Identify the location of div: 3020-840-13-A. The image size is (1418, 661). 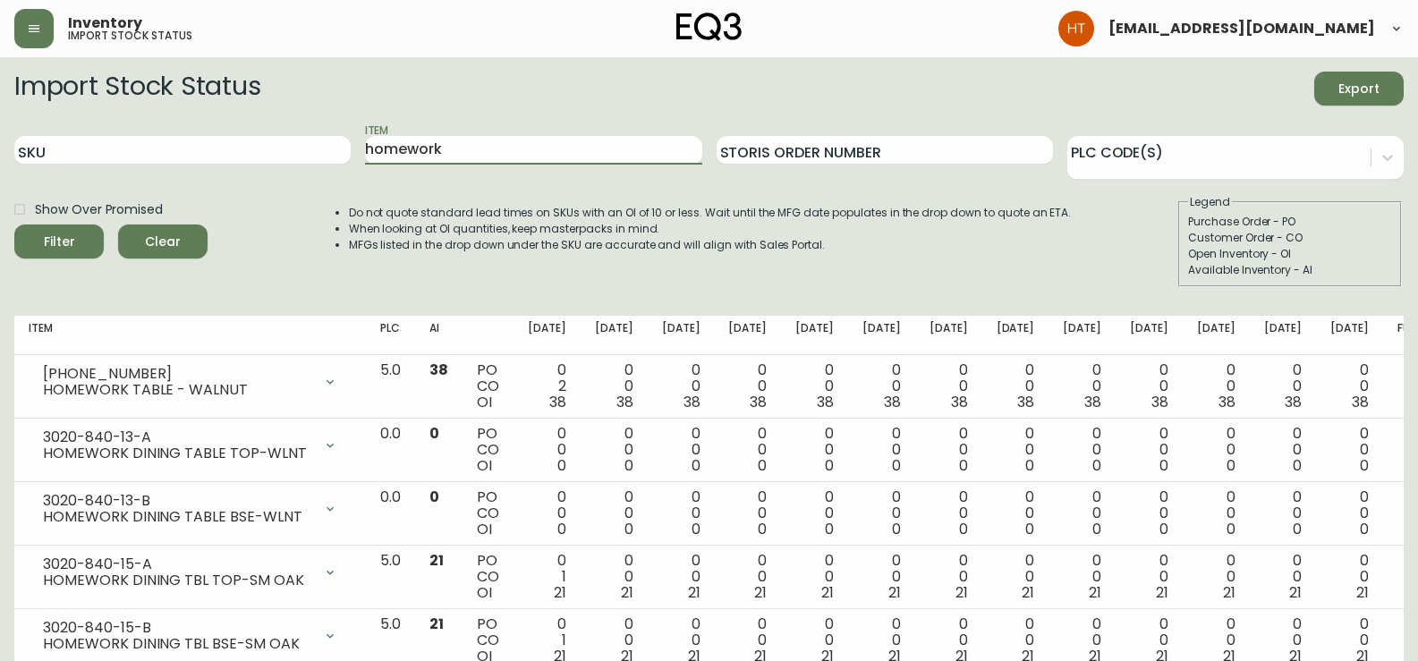
(177, 437).